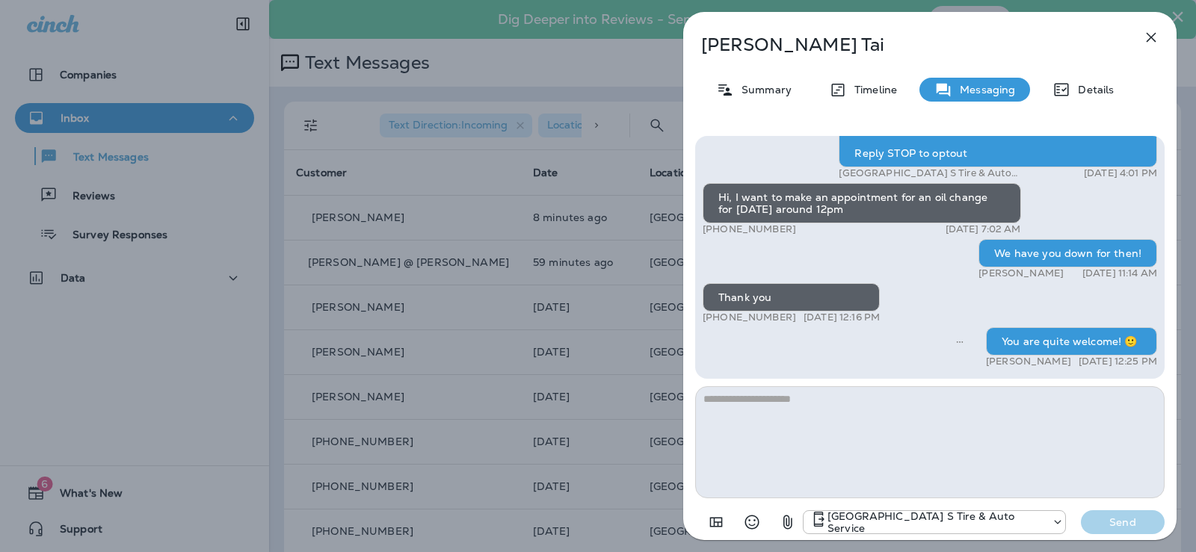  What do you see at coordinates (1092, 90) in the screenshot?
I see `p: Details` at bounding box center [1092, 90].